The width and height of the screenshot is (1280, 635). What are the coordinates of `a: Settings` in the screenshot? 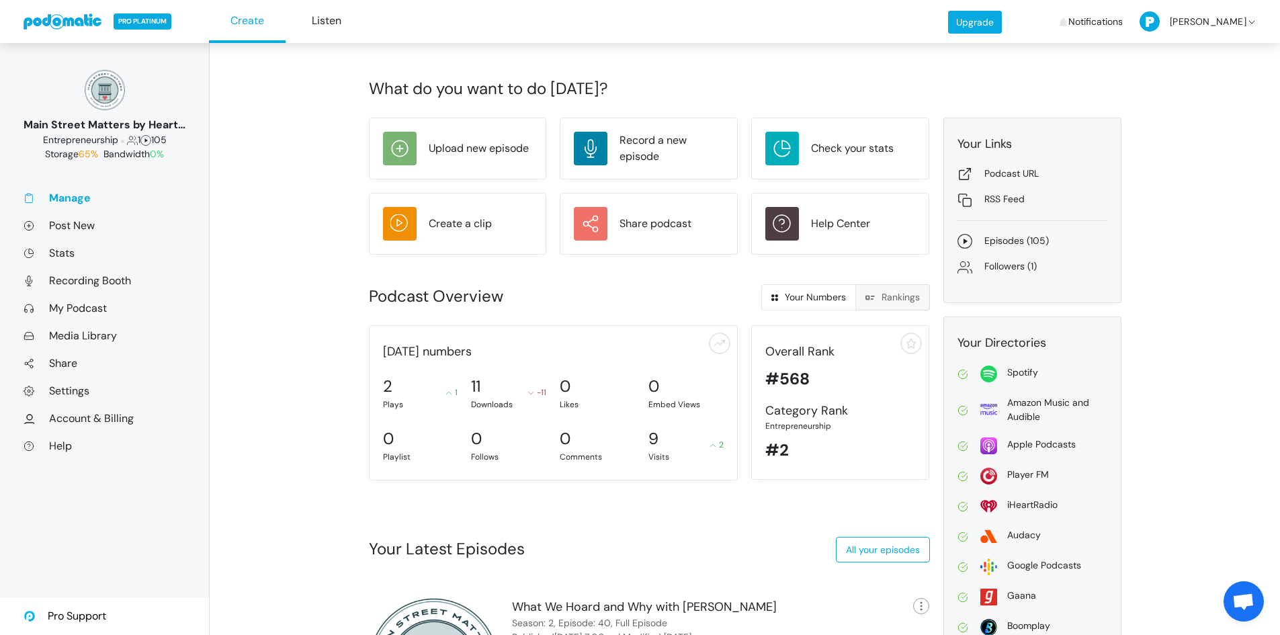 It's located at (104, 390).